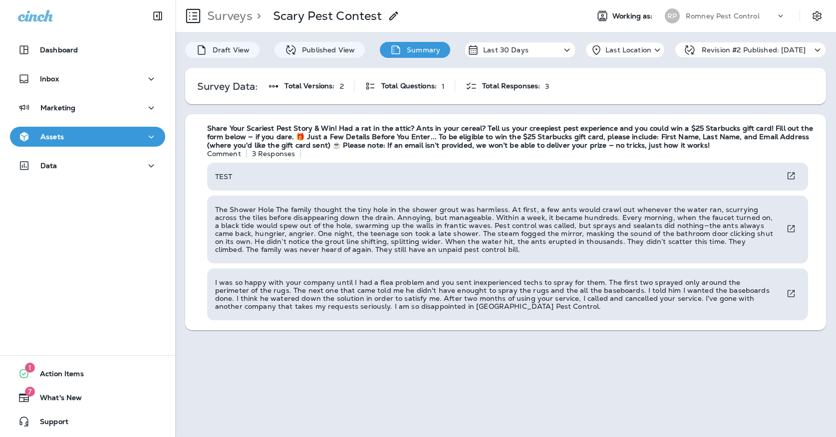  What do you see at coordinates (87, 79) in the screenshot?
I see `button: Inbox` at bounding box center [87, 79].